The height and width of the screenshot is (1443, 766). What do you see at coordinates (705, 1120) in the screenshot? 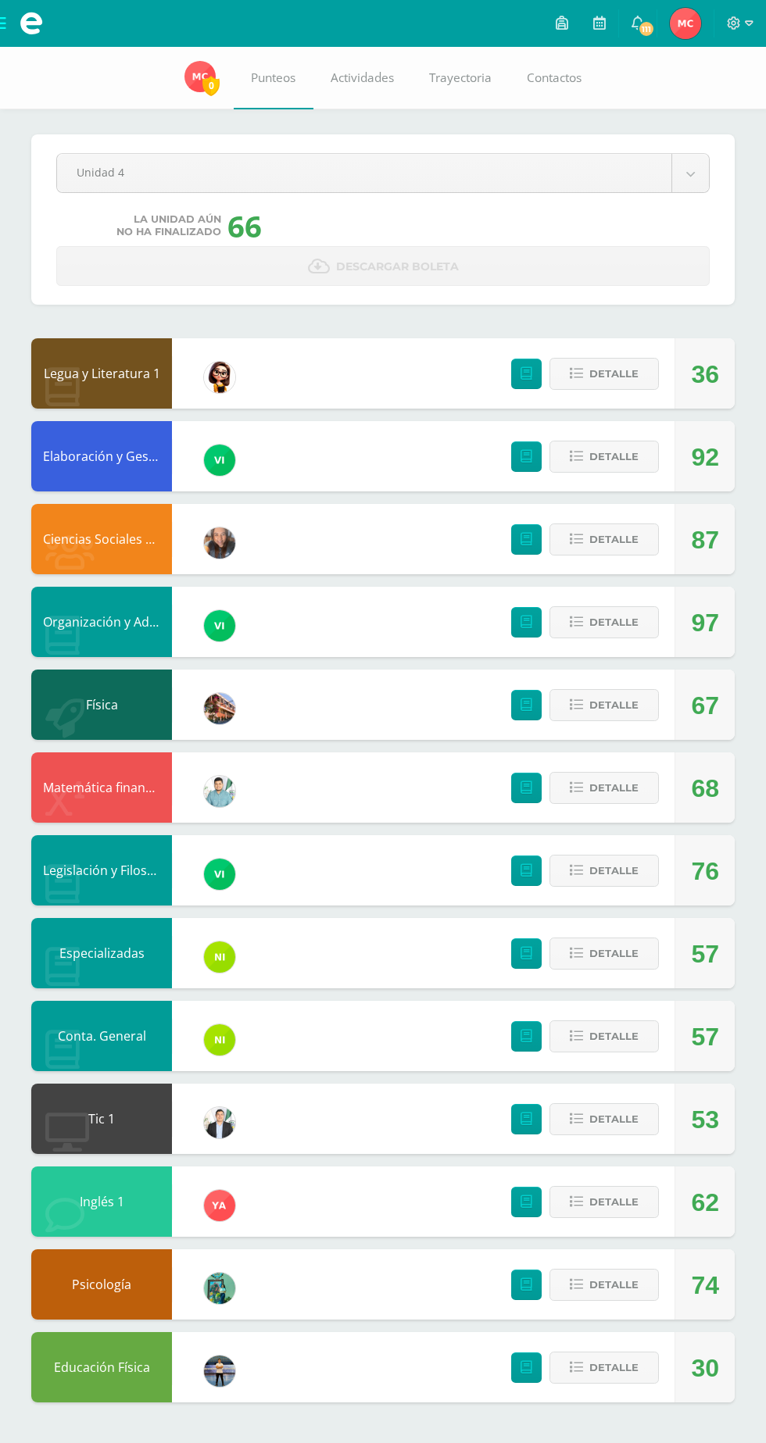
I see `div: 53` at bounding box center [705, 1120].